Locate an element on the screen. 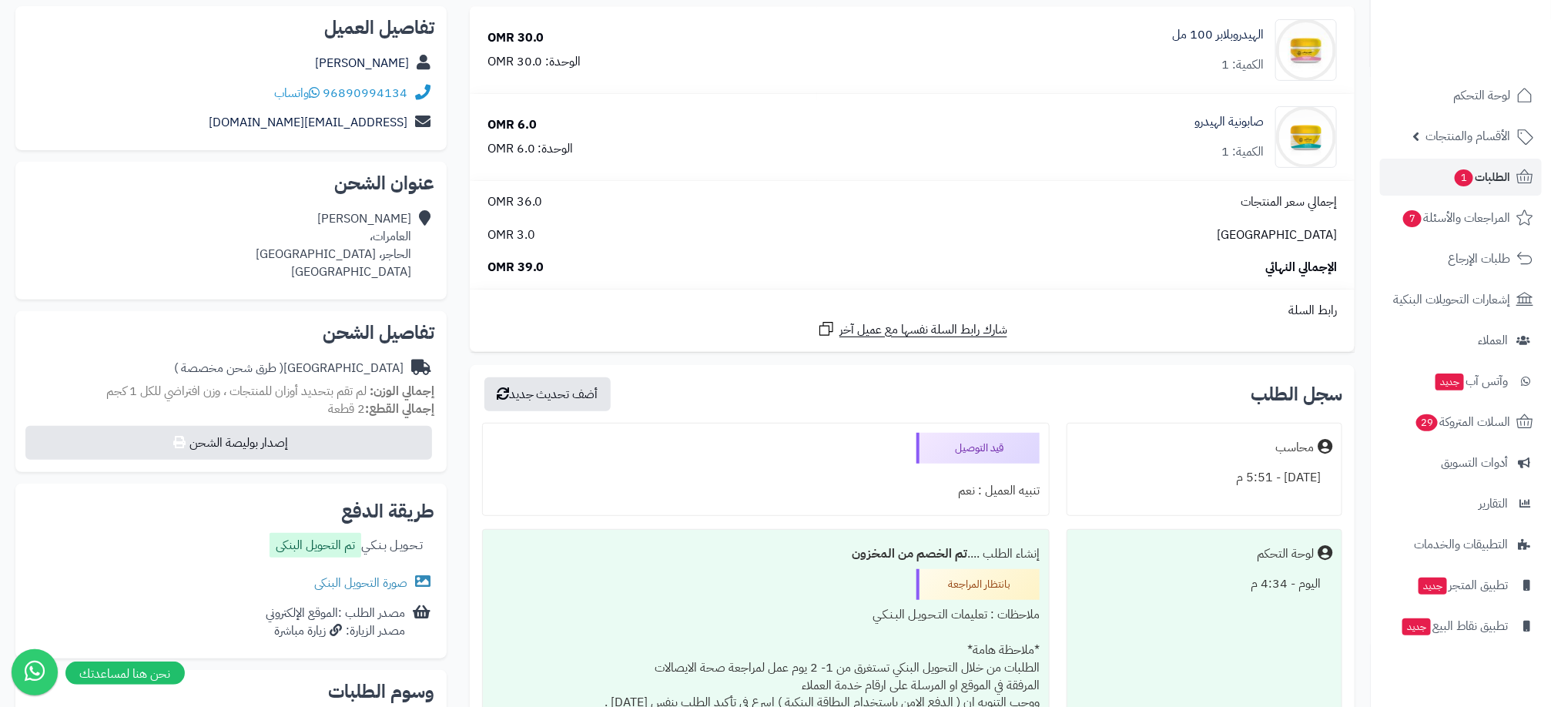  span: التقارير is located at coordinates (1493, 504).